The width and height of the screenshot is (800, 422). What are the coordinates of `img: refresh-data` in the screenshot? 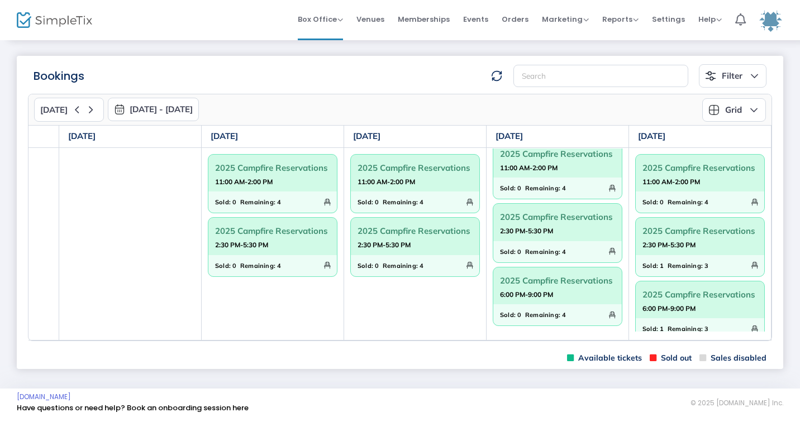 It's located at (497, 76).